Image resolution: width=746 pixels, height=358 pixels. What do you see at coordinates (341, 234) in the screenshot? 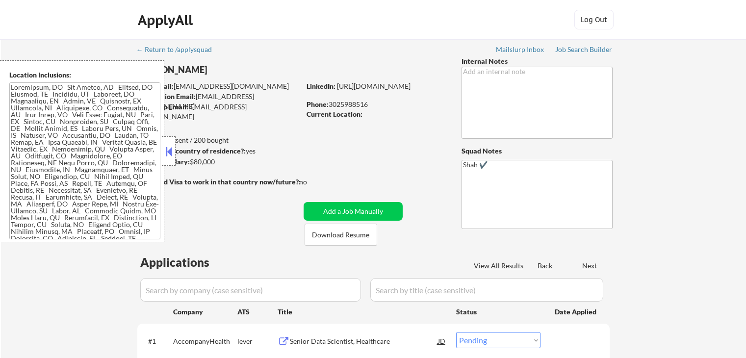
I see `button: Download Resume` at bounding box center [341, 234].